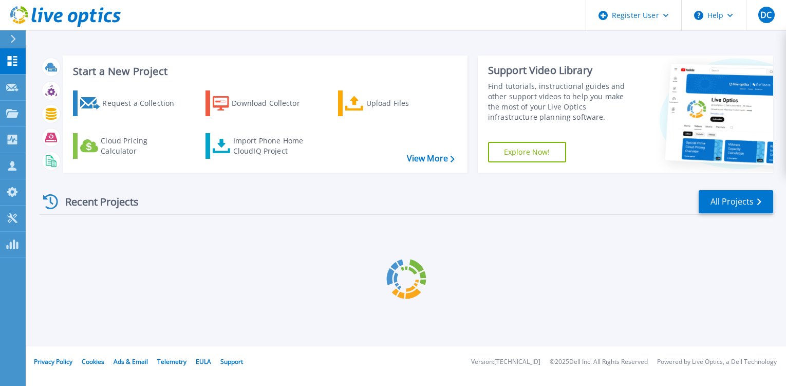 The width and height of the screenshot is (786, 386). Describe the element at coordinates (172, 361) in the screenshot. I see `a: Telemetry` at that location.